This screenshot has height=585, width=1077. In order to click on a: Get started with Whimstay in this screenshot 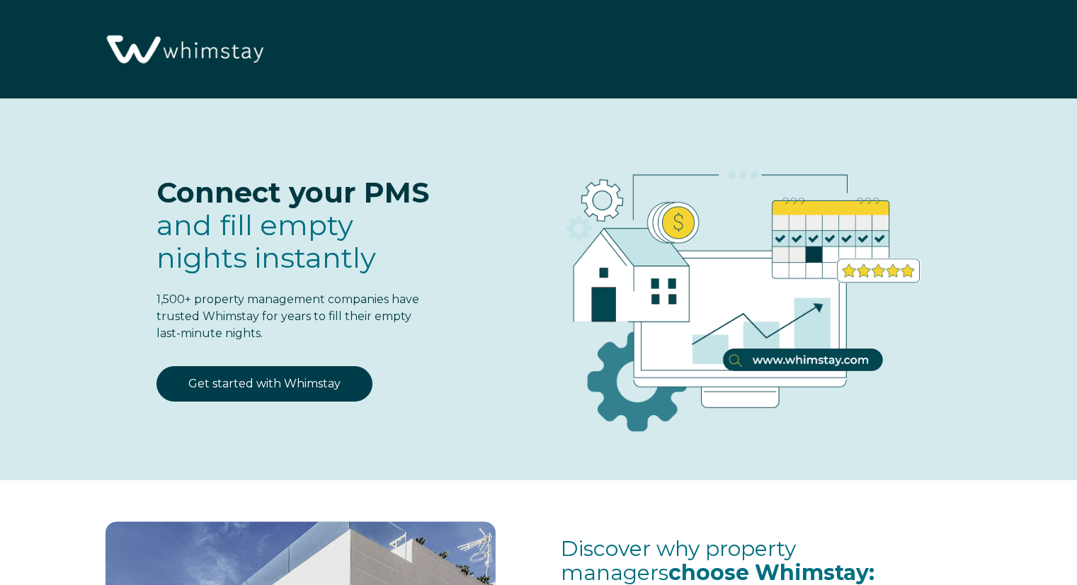, I will do `click(264, 384)`.